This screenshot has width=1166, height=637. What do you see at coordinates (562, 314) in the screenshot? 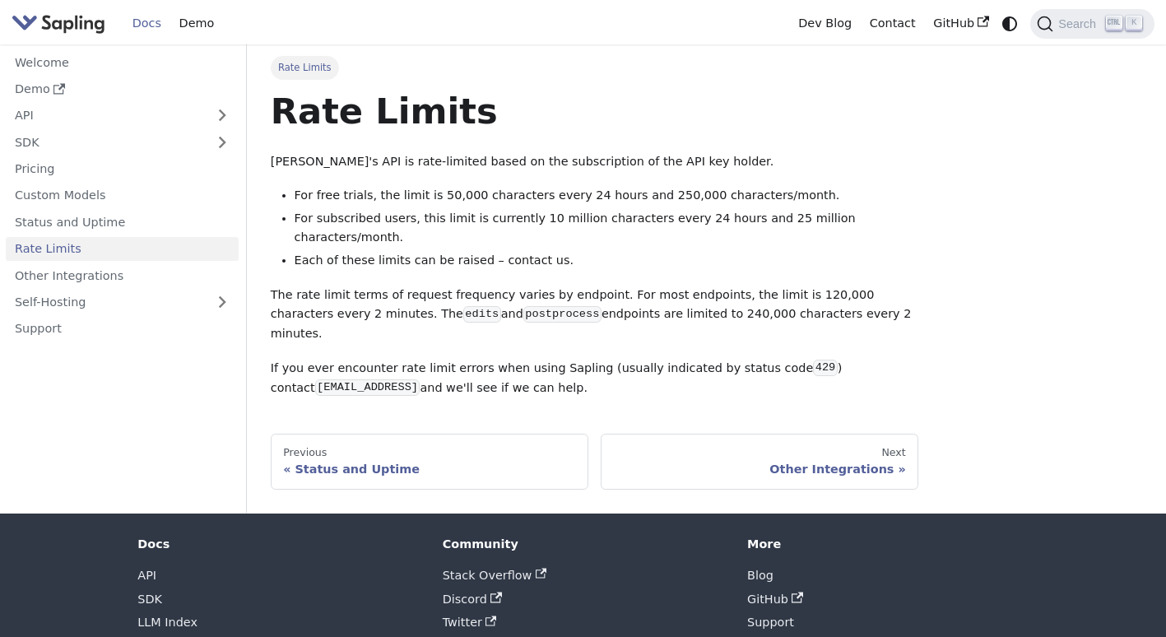
I see `code: postprocess` at bounding box center [562, 314].